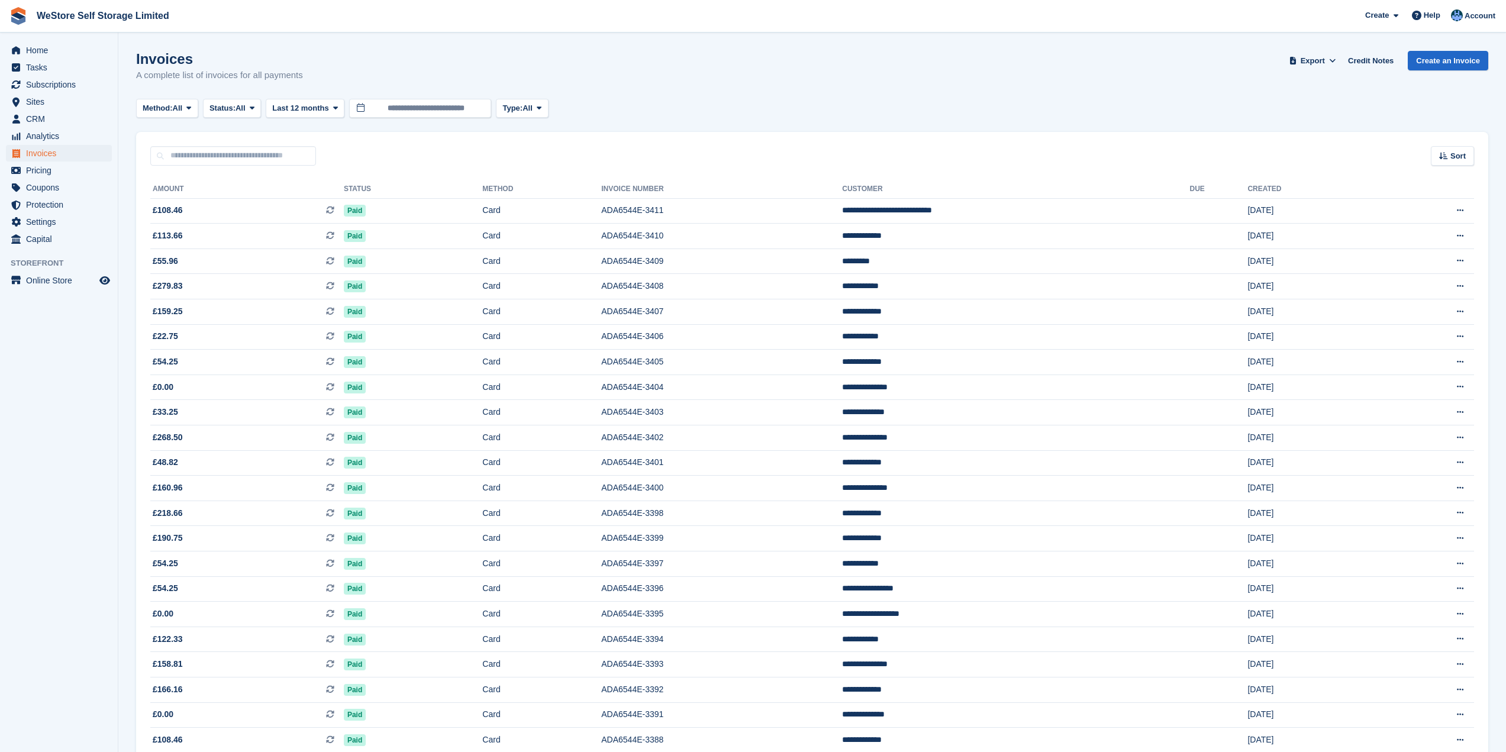 This screenshot has height=752, width=1506. I want to click on td: ADA6544E-3404, so click(721, 387).